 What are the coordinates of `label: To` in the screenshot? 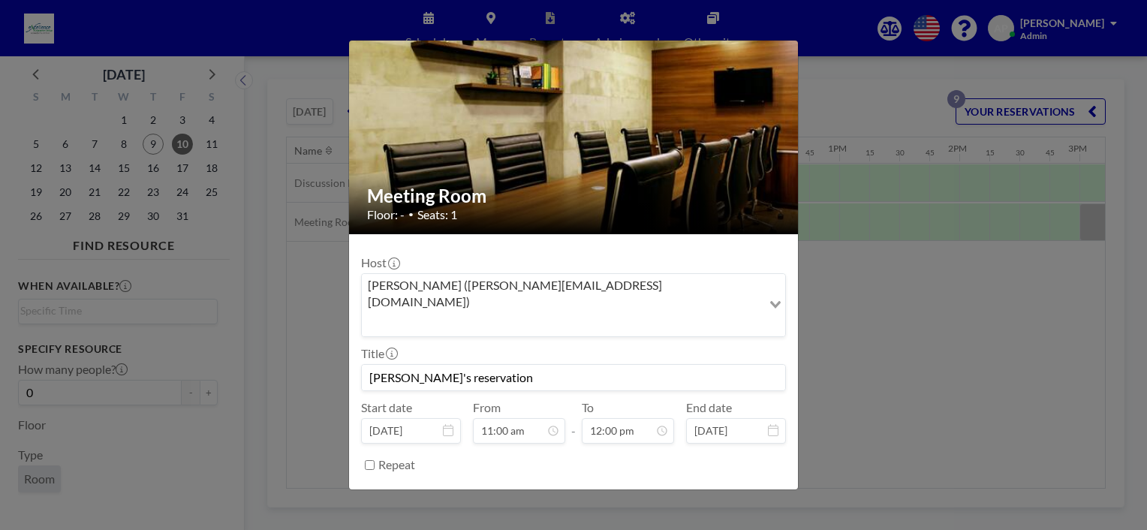 It's located at (588, 408).